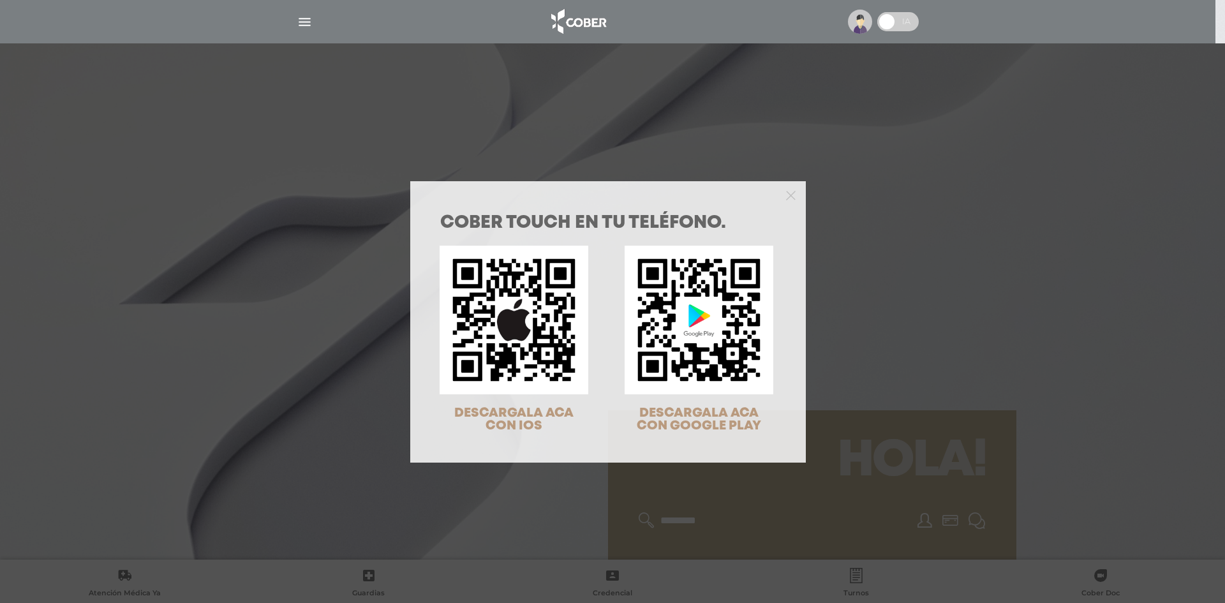 The width and height of the screenshot is (1225, 603). I want to click on span: DESCARGALA ACA CON IOS, so click(514, 419).